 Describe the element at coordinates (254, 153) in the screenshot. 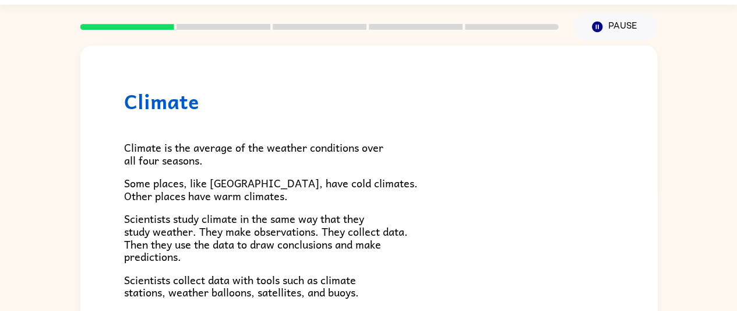

I see `span: Climate is the average of the weather conditions over all four seasons.` at that location.